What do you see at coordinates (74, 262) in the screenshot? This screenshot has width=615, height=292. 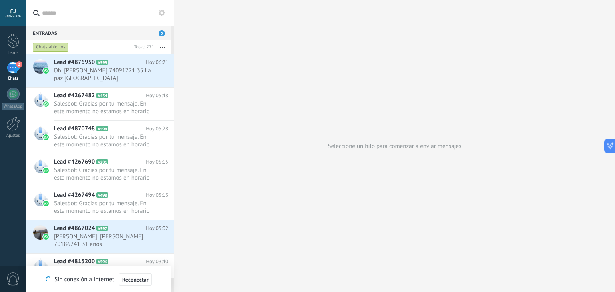 I see `span: Lead #4815200` at bounding box center [74, 262].